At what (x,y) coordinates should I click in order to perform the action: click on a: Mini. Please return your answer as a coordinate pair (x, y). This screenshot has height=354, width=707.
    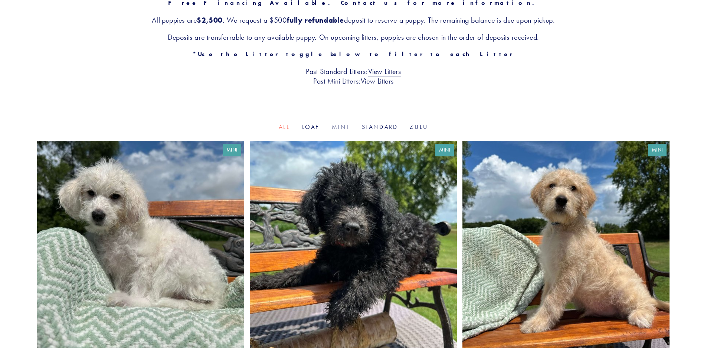
    Looking at the image, I should click on (341, 127).